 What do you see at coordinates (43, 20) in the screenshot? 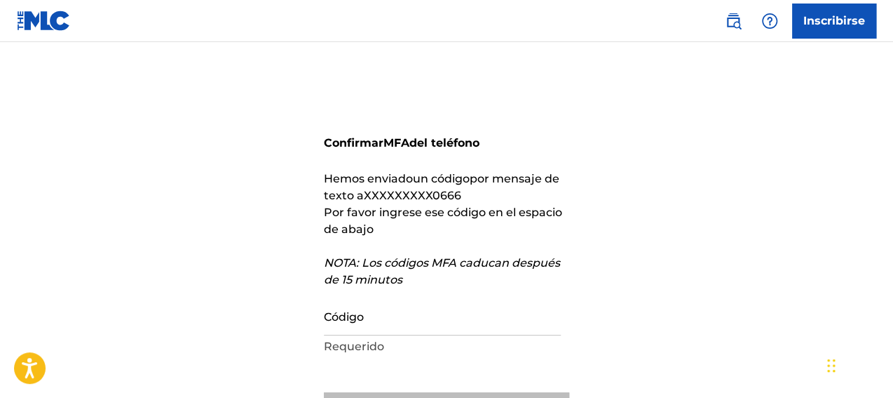
I see `img: Logotipo del MLC` at bounding box center [43, 20].